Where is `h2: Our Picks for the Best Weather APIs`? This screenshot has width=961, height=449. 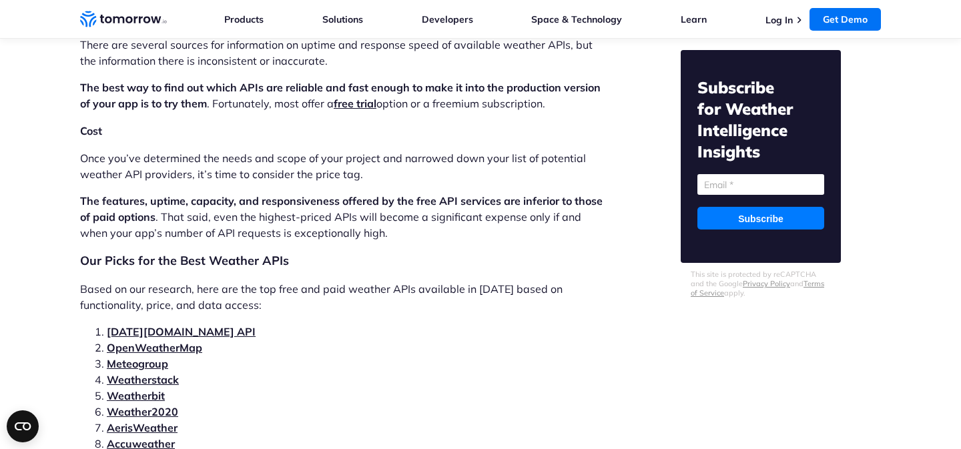 h2: Our Picks for the Best Weather APIs is located at coordinates (345, 261).